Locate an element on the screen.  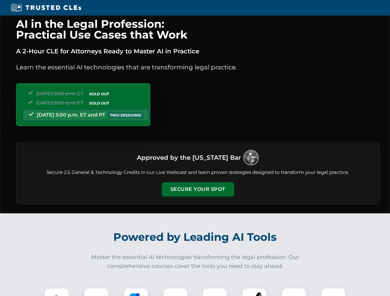
p: Secure 2.5 General & Technology Credits in our Live Webcast and learn proven strategies designed ... is located at coordinates (198, 172).